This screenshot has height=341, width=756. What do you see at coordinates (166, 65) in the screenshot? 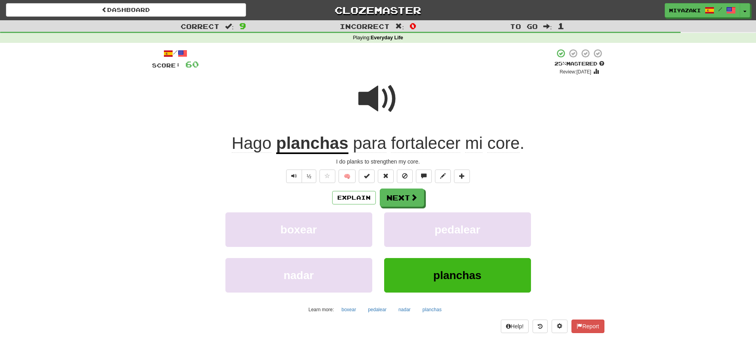
I see `span: Score:` at bounding box center [166, 65].